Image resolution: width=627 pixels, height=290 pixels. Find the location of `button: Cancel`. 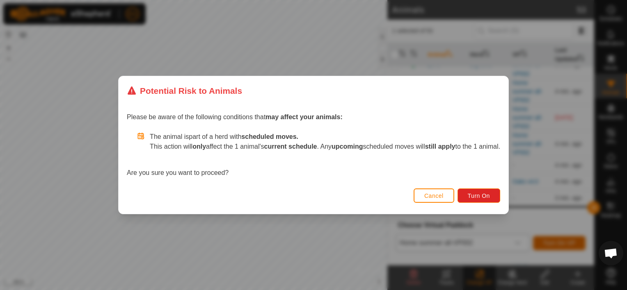

button: Cancel is located at coordinates (433, 196).